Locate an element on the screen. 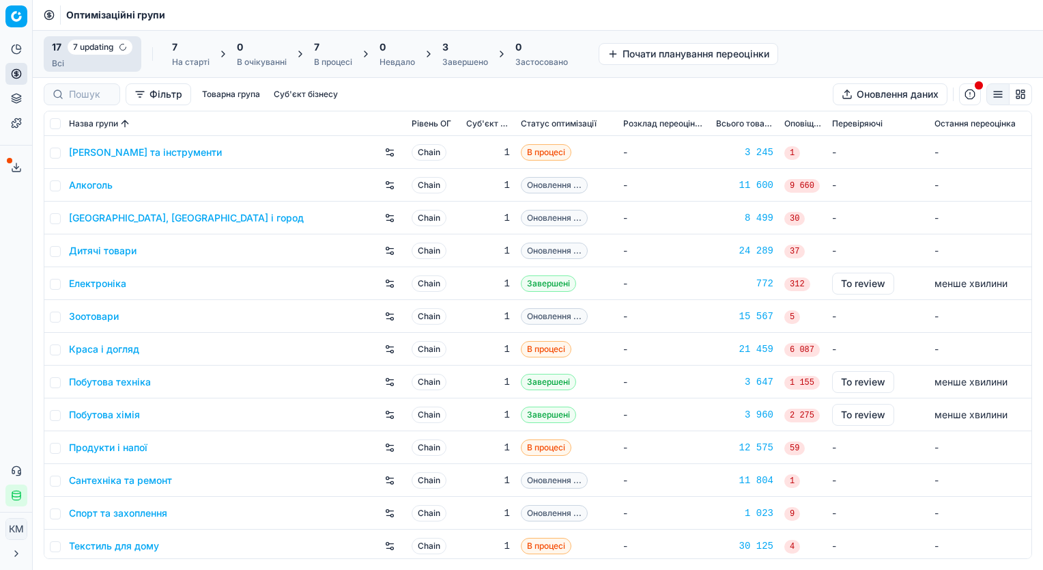  div: 3 647 is located at coordinates (745, 382).